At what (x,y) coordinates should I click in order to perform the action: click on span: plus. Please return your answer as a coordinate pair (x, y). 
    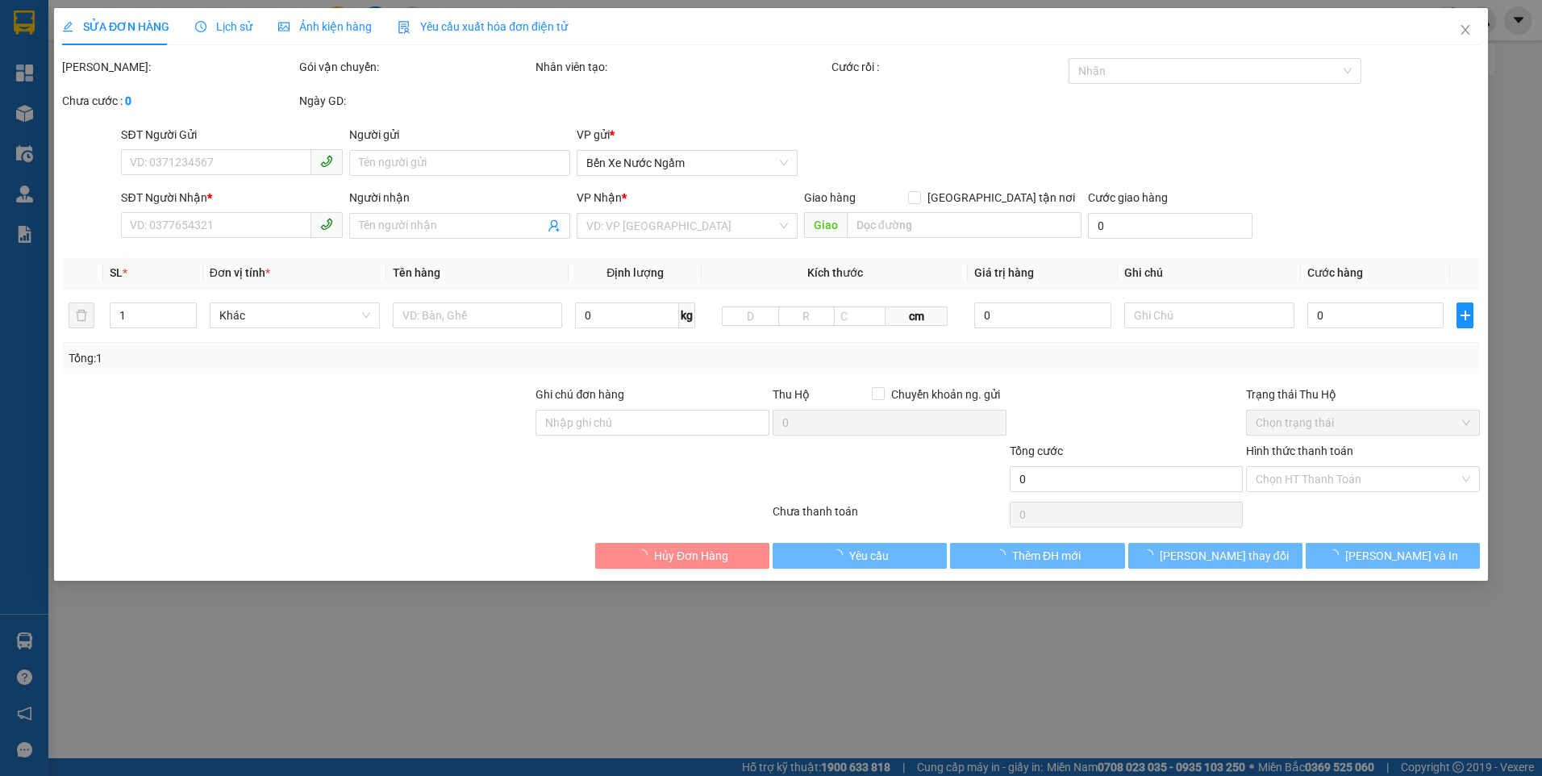
    Looking at the image, I should click on (1464, 315).